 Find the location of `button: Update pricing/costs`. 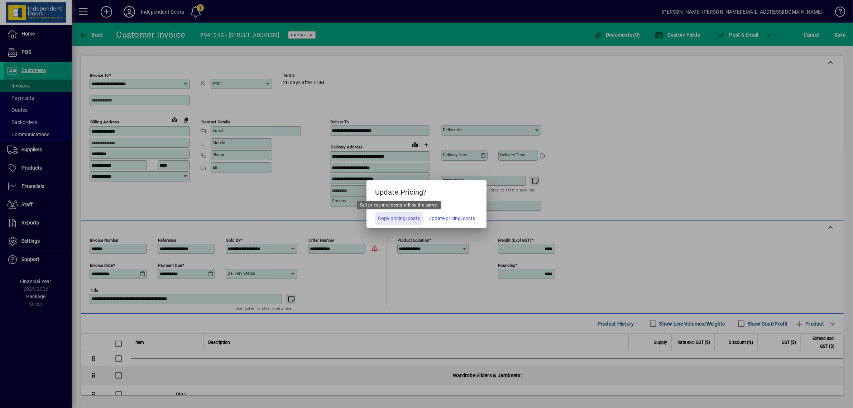

button: Update pricing/costs is located at coordinates (452, 218).